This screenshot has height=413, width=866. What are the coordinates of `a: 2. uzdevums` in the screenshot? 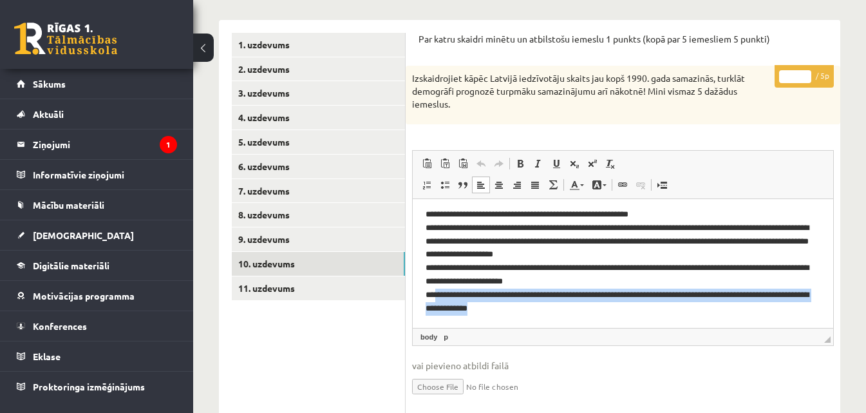 It's located at (318, 69).